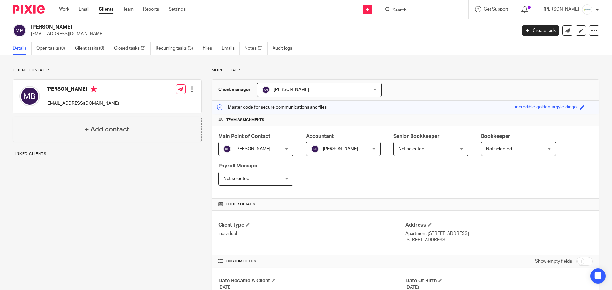 The width and height of the screenshot is (612, 290). What do you see at coordinates (107, 154) in the screenshot?
I see `p: Linked clients` at bounding box center [107, 154].